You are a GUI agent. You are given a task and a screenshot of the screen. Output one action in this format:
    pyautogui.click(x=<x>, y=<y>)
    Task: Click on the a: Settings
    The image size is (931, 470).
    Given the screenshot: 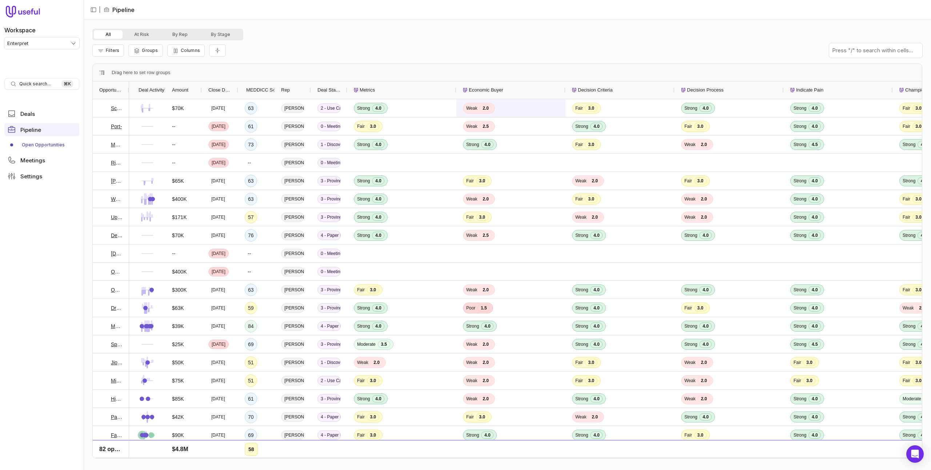 What is the action you would take?
    pyautogui.click(x=42, y=176)
    